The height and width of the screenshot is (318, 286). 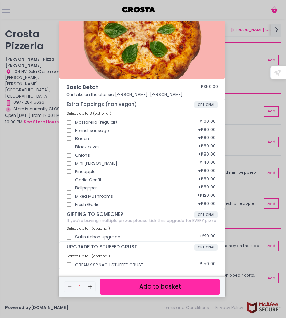 I want to click on span: UPGRADE TO STUFFED CRUST, so click(x=130, y=247).